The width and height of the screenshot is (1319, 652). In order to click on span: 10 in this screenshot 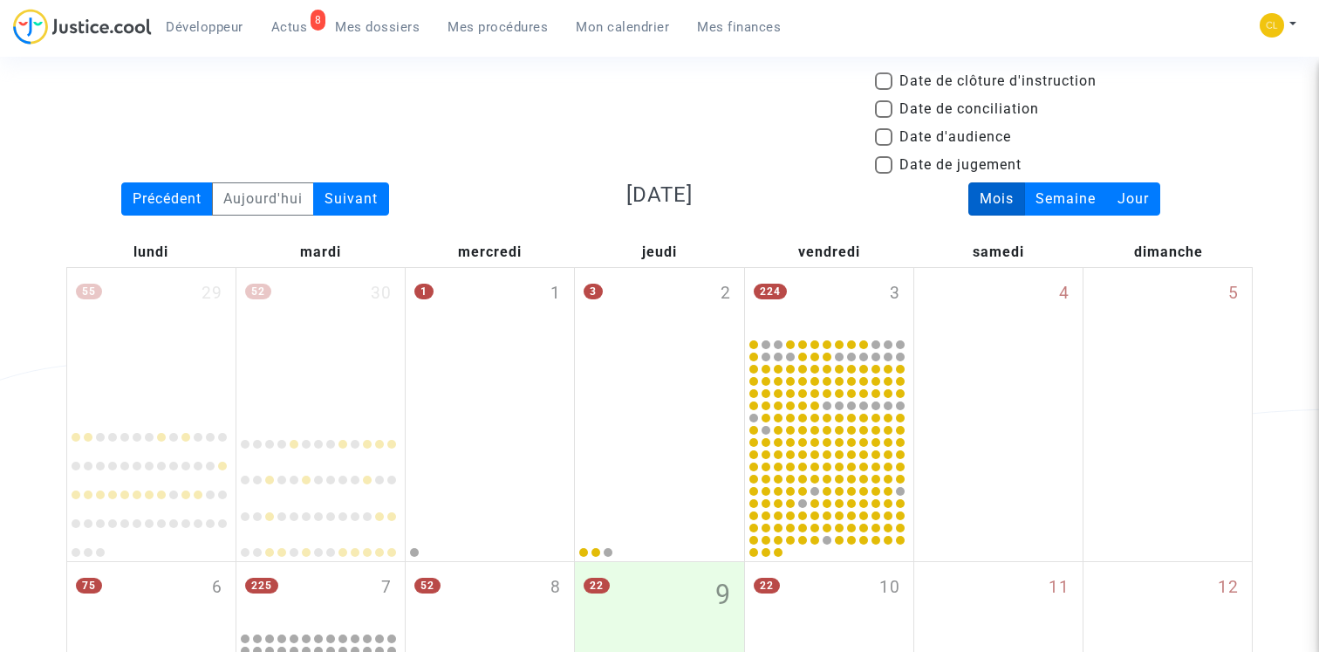, I will do `click(890, 587)`.